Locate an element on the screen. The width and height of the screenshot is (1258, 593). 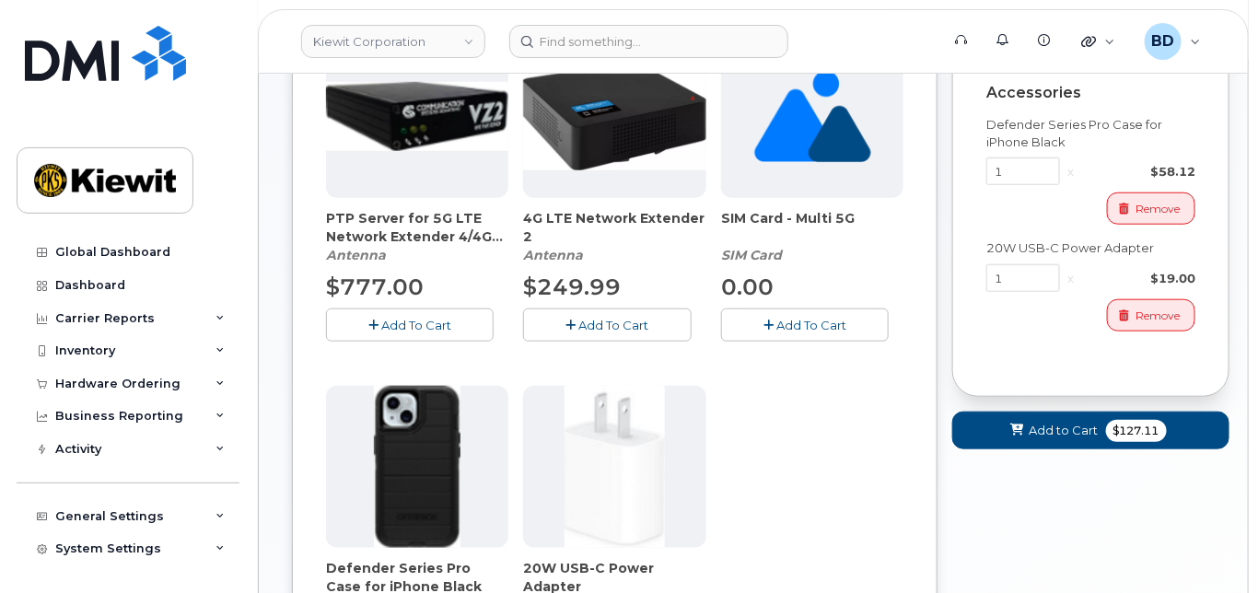
img: 4glte_extender.png is located at coordinates (614, 116).